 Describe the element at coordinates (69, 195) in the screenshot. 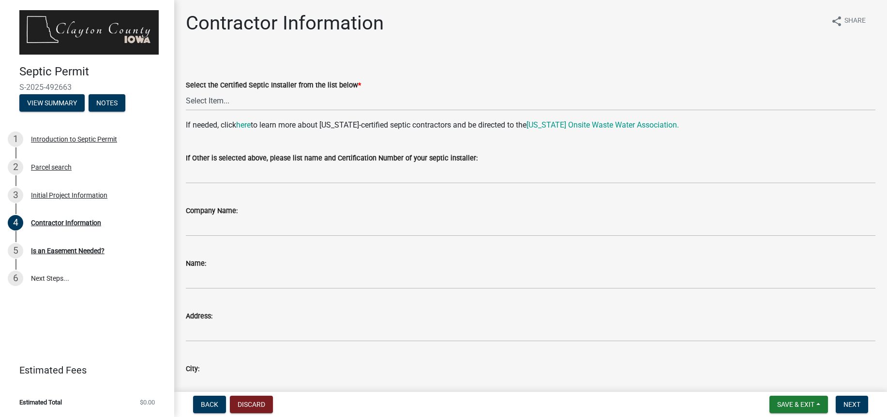

I see `div: Initial Project Information` at that location.